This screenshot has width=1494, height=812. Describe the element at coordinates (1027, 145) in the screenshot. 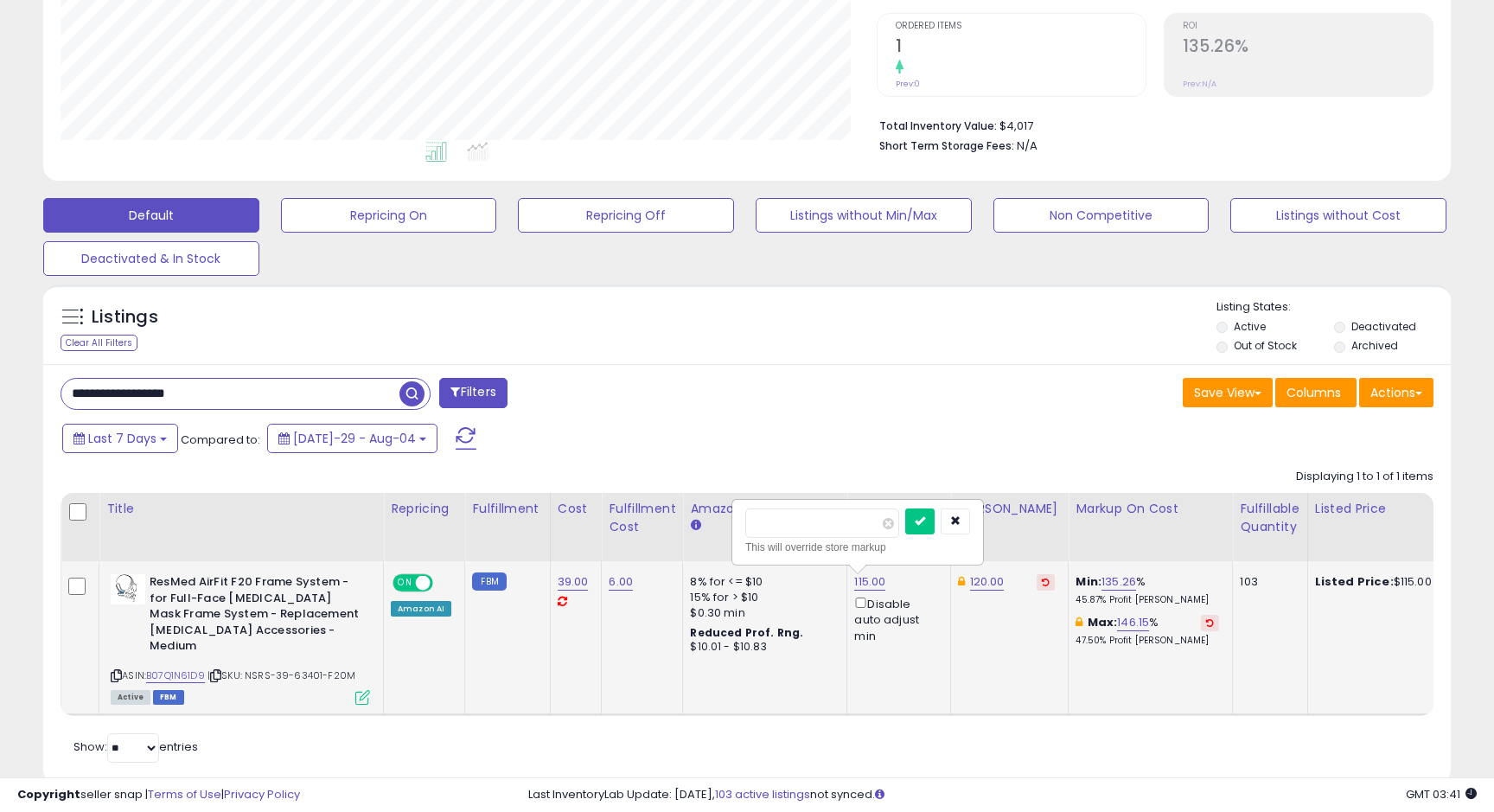

I see `span: N/A` at that location.